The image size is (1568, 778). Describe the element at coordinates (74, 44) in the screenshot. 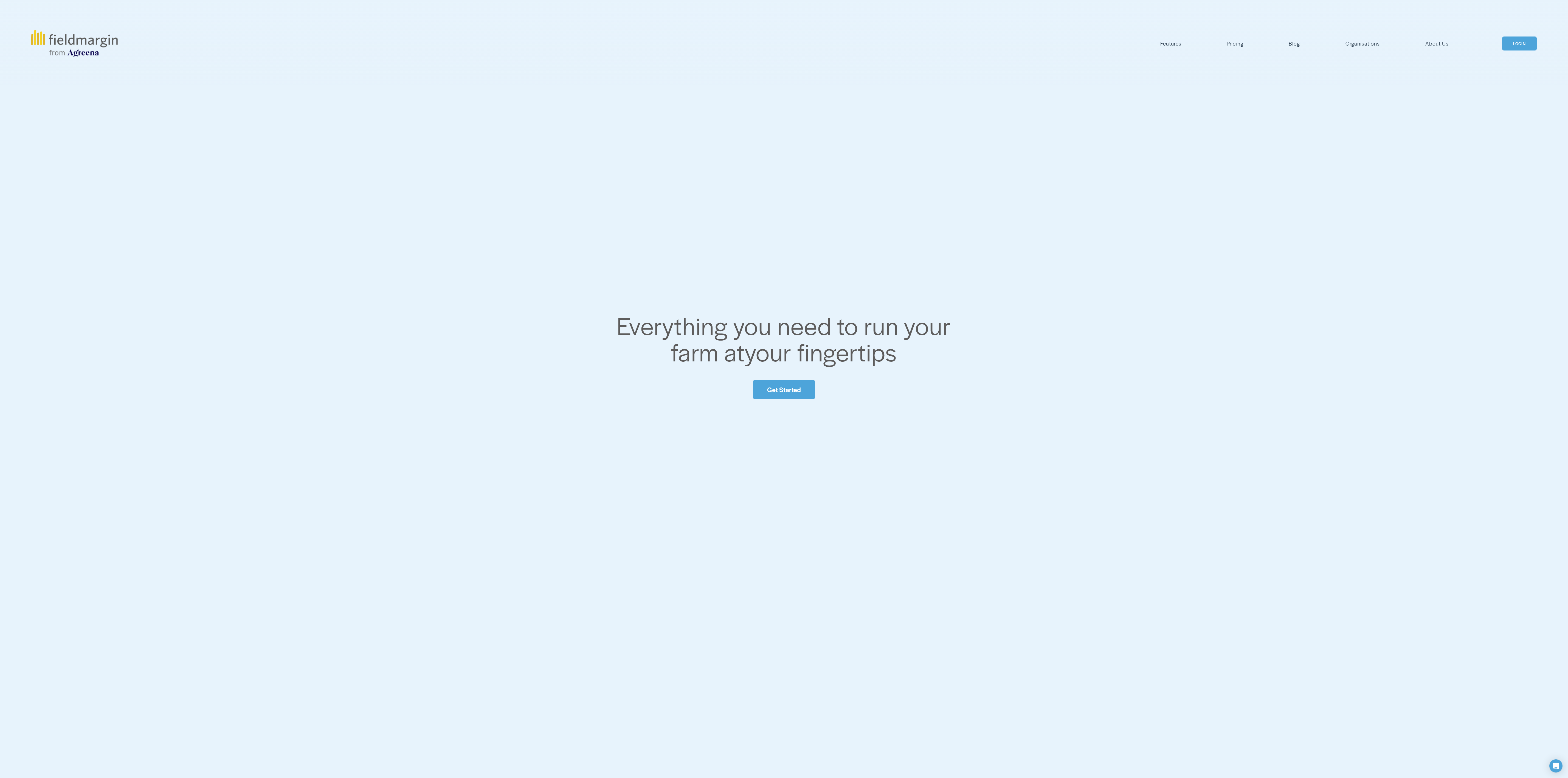

I see `img: fieldmargin.com` at that location.